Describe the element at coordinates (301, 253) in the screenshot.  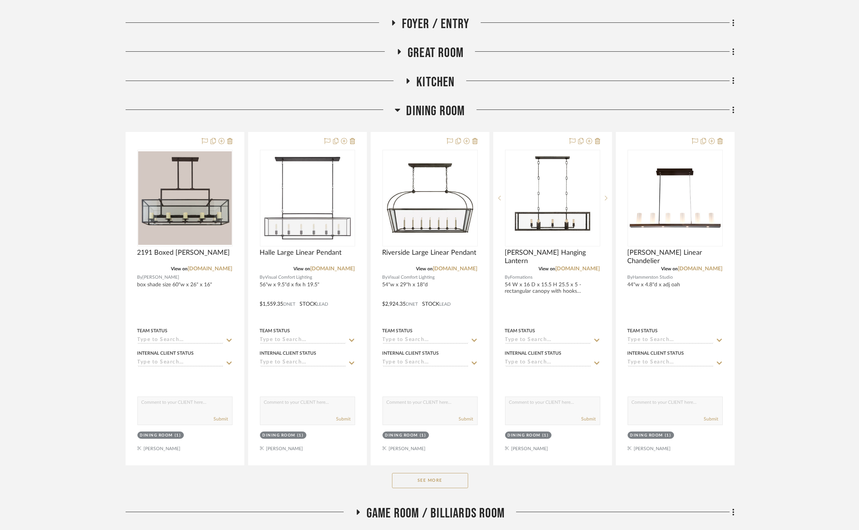
I see `span: Halle Large Linear Pendant` at that location.